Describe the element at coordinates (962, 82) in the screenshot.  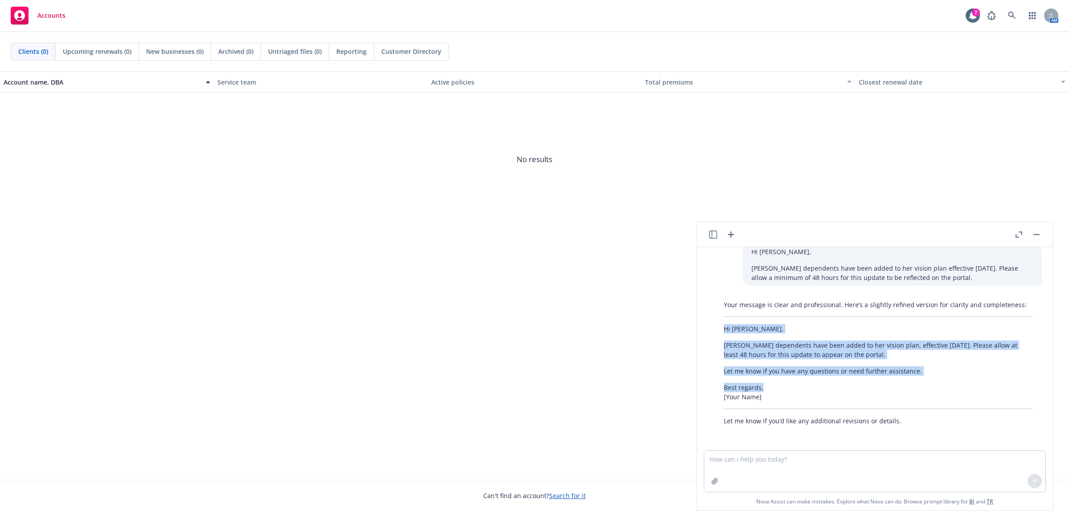
I see `button: Closest renewal date` at that location.